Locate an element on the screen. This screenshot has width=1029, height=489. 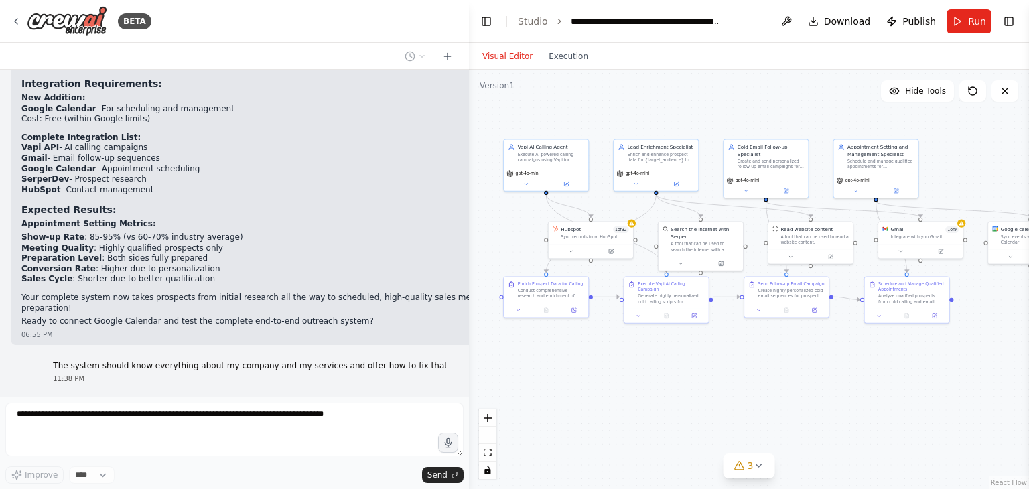
li: - For scheduling and management is located at coordinates (349, 109).